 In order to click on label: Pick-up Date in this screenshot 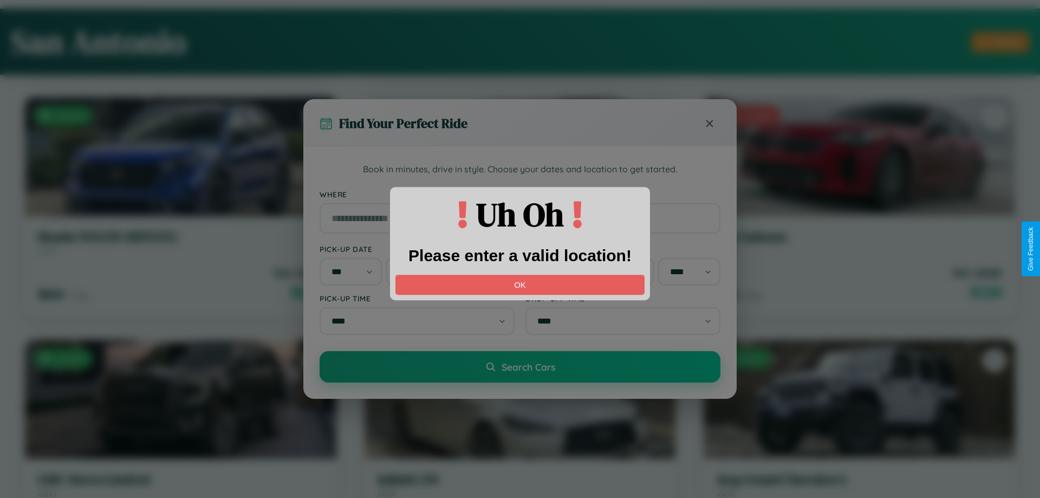, I will do `click(417, 249)`.